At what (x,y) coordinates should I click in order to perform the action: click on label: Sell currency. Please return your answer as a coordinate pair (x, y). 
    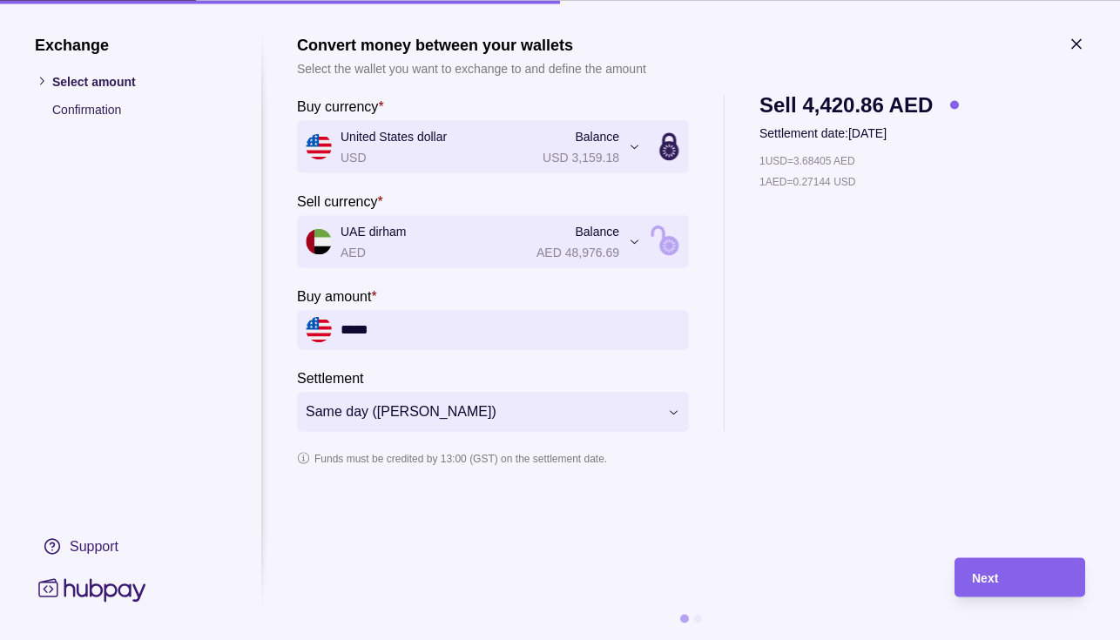
    Looking at the image, I should click on (340, 200).